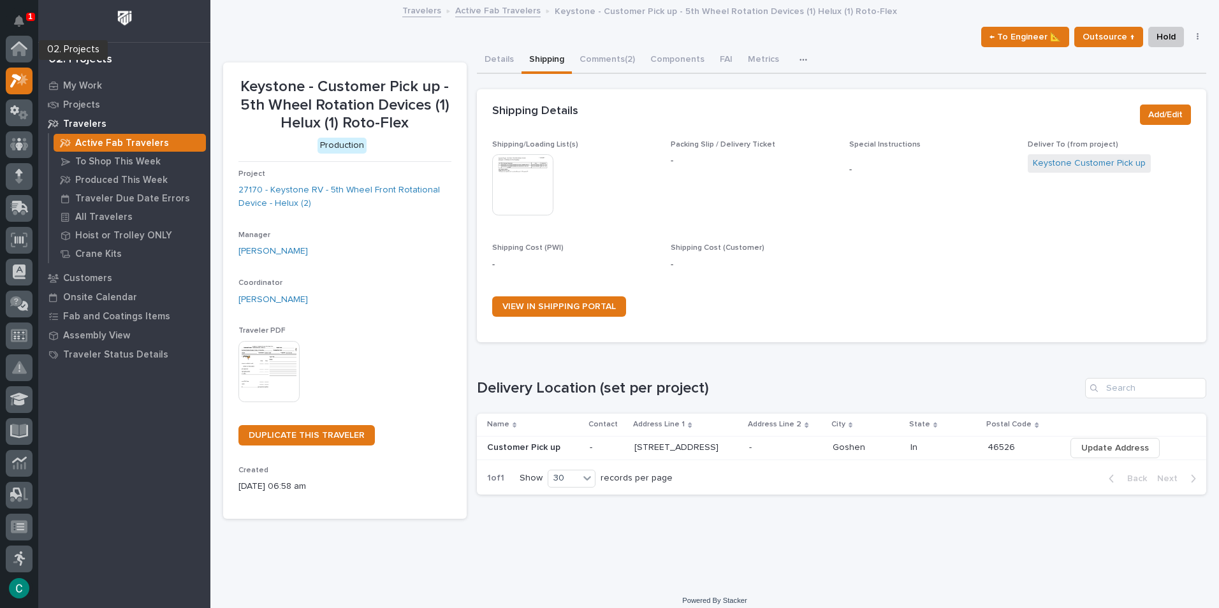 Image resolution: width=1219 pixels, height=608 pixels. Describe the element at coordinates (253, 471) in the screenshot. I see `span: Created` at that location.